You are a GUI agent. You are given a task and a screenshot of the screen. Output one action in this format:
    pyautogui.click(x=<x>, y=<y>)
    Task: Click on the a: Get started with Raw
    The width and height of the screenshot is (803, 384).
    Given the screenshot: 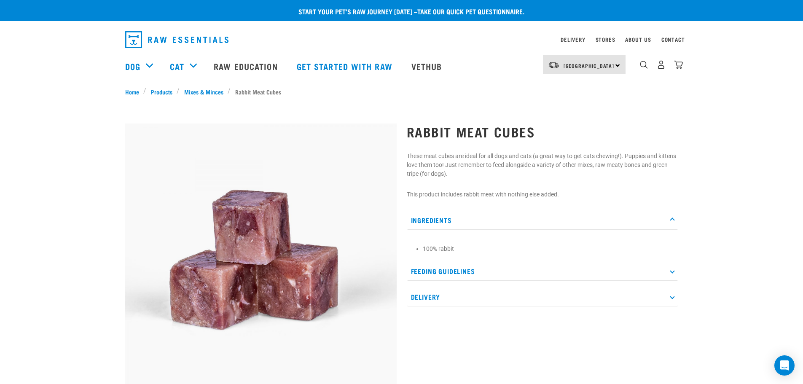 What is the action you would take?
    pyautogui.click(x=346, y=66)
    